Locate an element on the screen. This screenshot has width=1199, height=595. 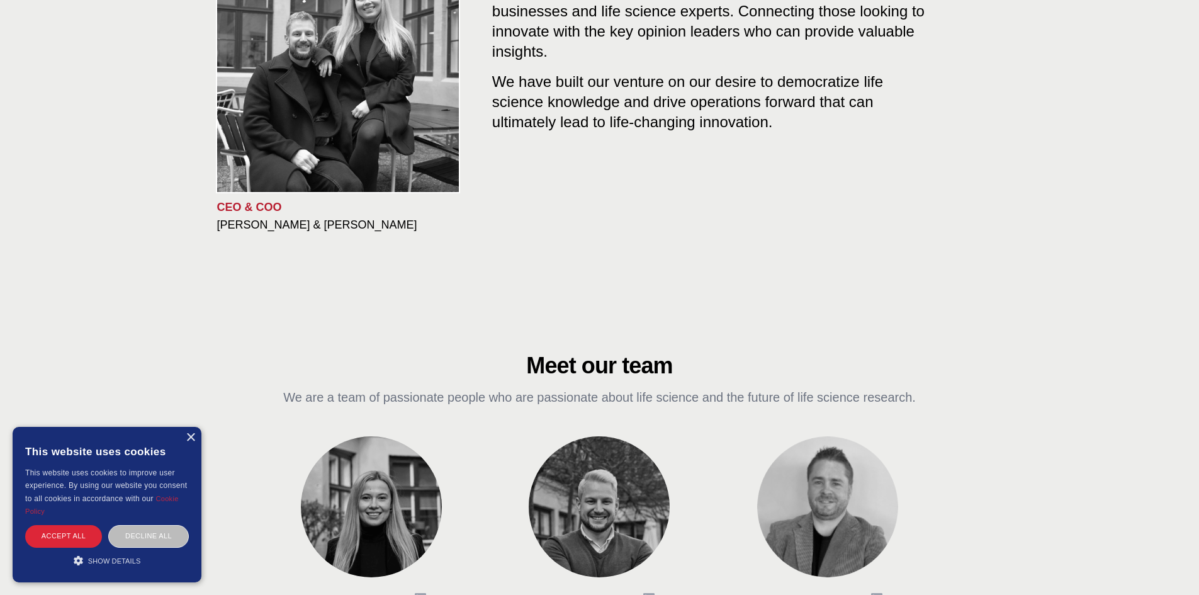
span: Show details is located at coordinates (115, 561).